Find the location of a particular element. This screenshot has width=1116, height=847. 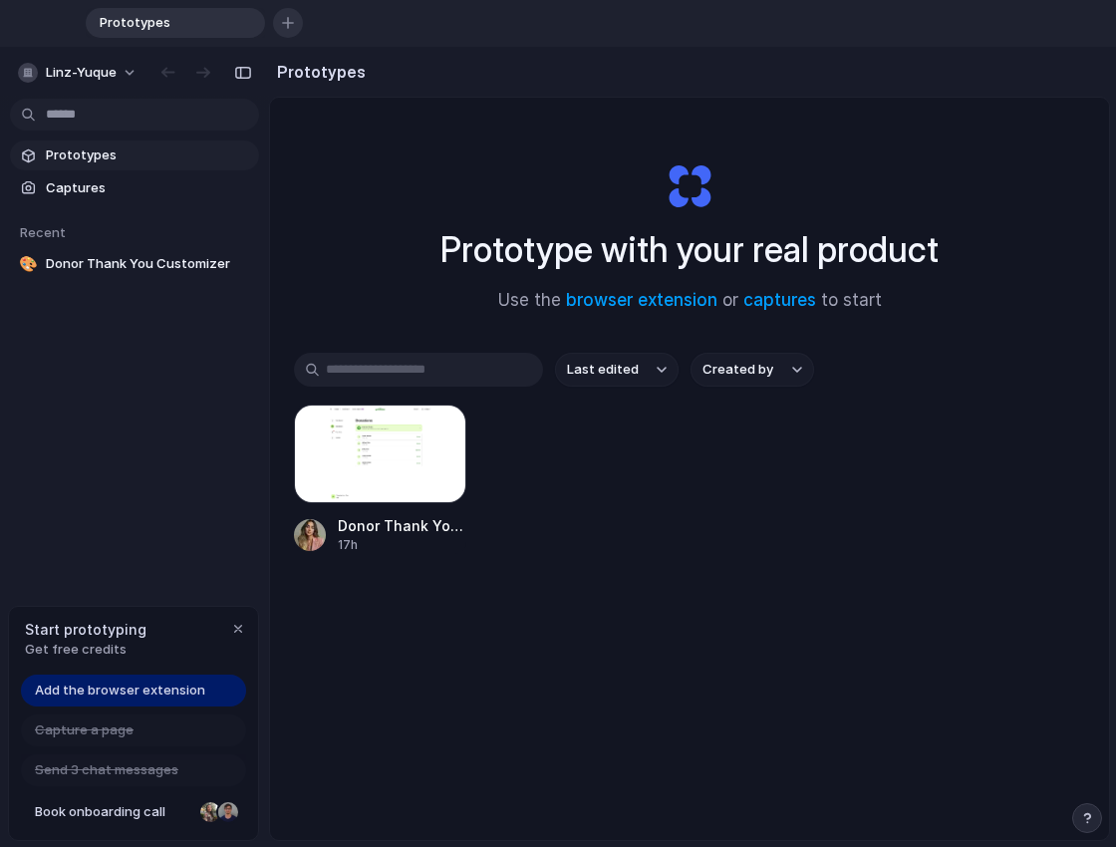

span: Get free credits is located at coordinates (86, 650).